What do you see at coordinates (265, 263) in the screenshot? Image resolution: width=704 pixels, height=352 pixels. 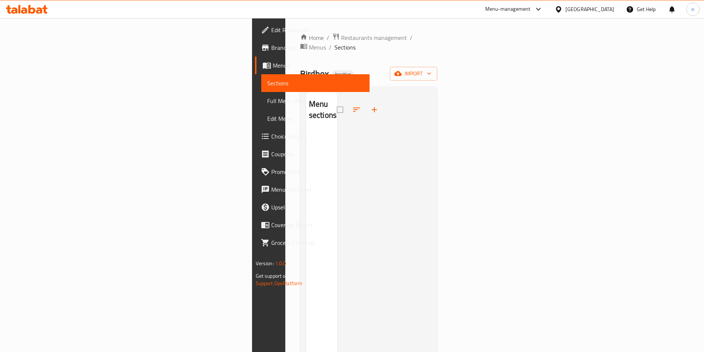 I see `span: Version:` at bounding box center [265, 263].